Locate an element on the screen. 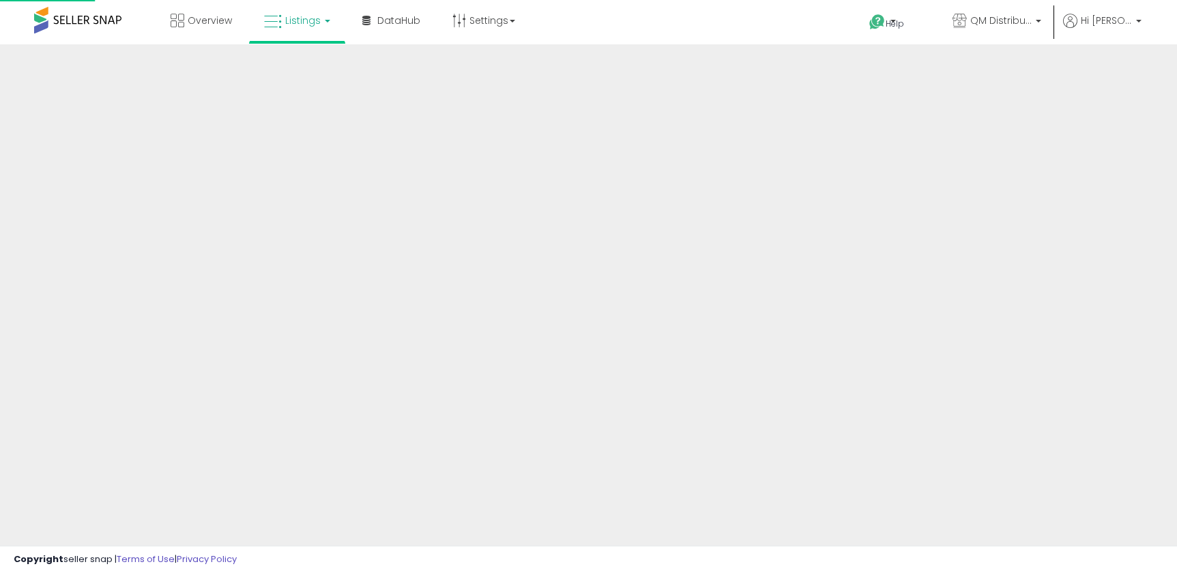  span: Overview is located at coordinates (209, 20).